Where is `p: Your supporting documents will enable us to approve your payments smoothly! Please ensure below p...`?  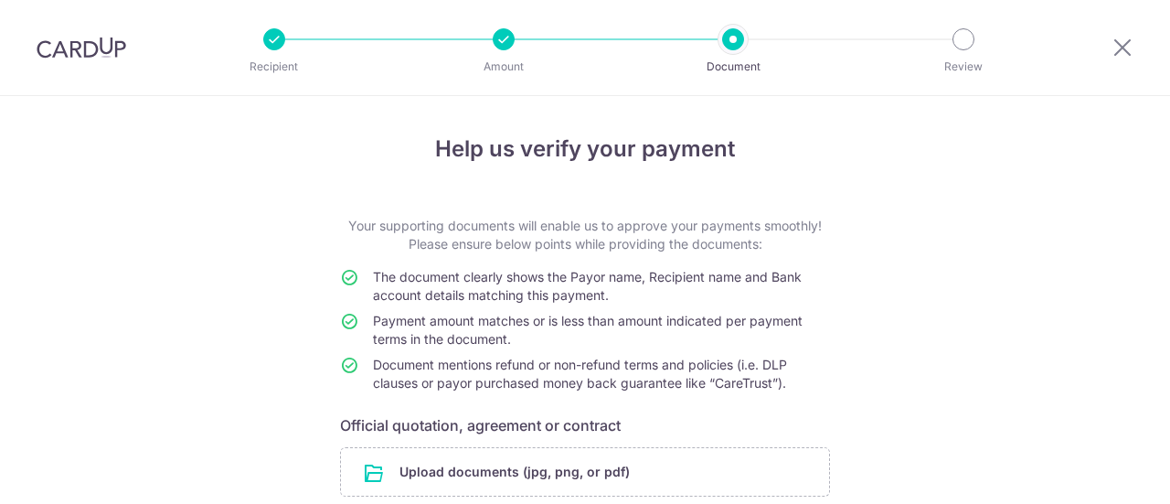
p: Your supporting documents will enable us to approve your payments smoothly! Please ensure below p... is located at coordinates (585, 235).